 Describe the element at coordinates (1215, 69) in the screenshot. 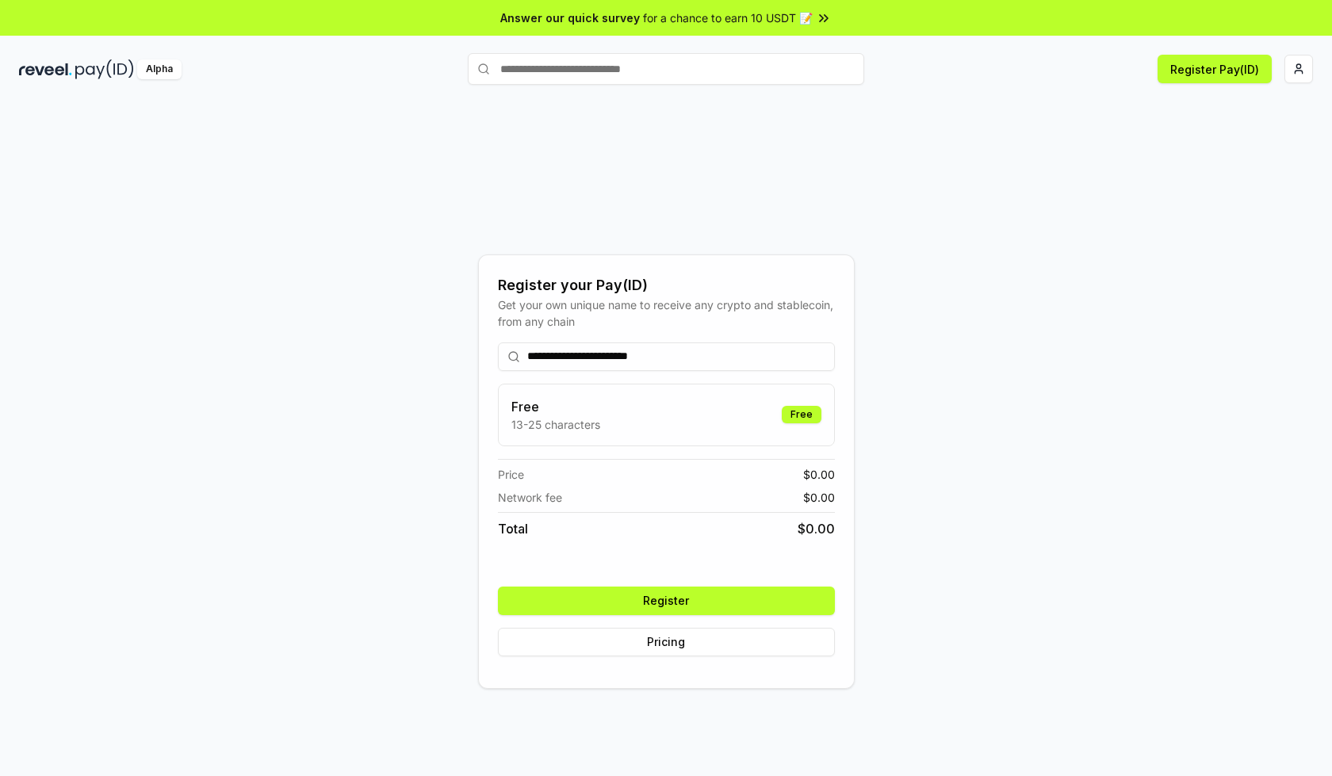

I see `button: Register Pay(ID)` at that location.